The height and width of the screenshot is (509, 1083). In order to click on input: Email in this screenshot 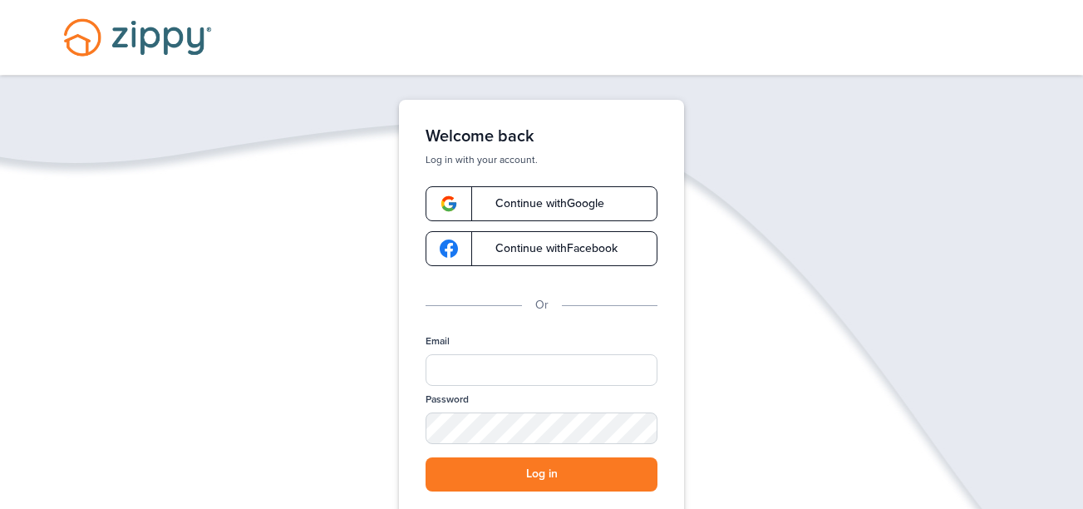, I will do `click(541, 370)`.